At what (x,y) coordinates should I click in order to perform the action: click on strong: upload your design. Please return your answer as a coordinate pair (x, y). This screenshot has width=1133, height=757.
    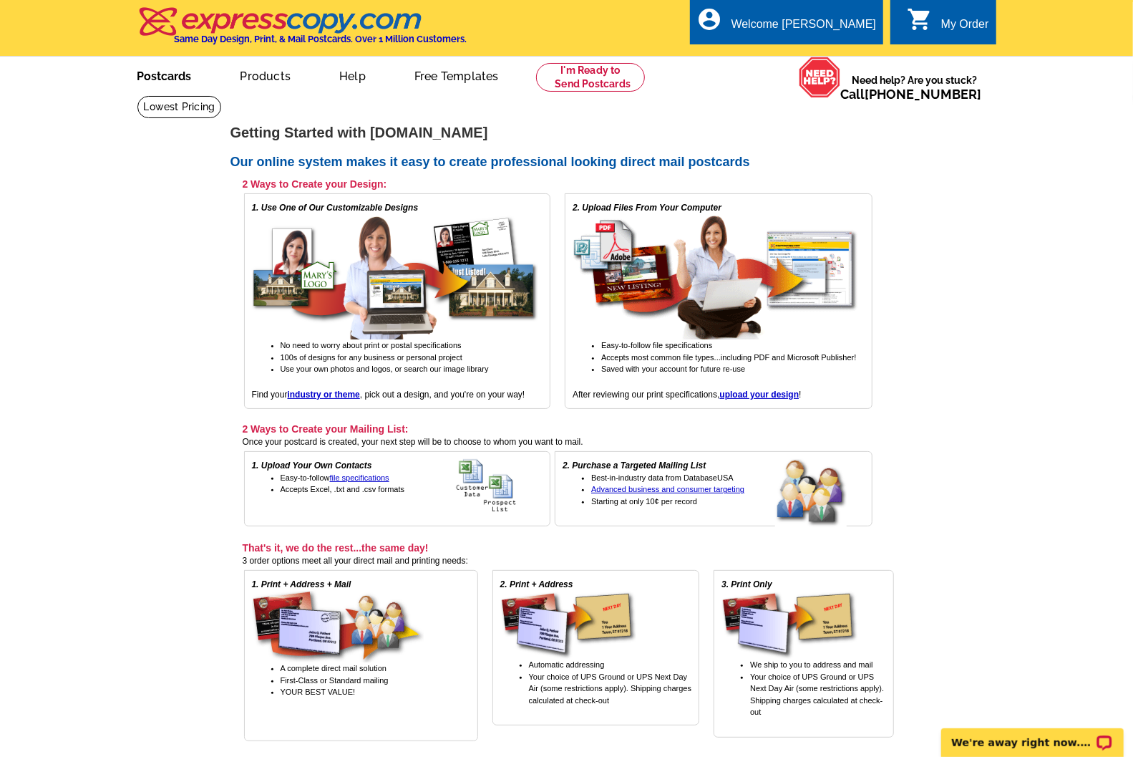
    Looking at the image, I should click on (759, 394).